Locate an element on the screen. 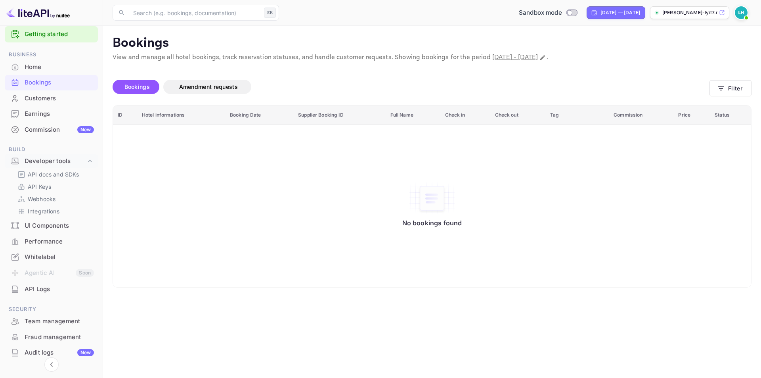  th: Hotel informations is located at coordinates (181, 115).